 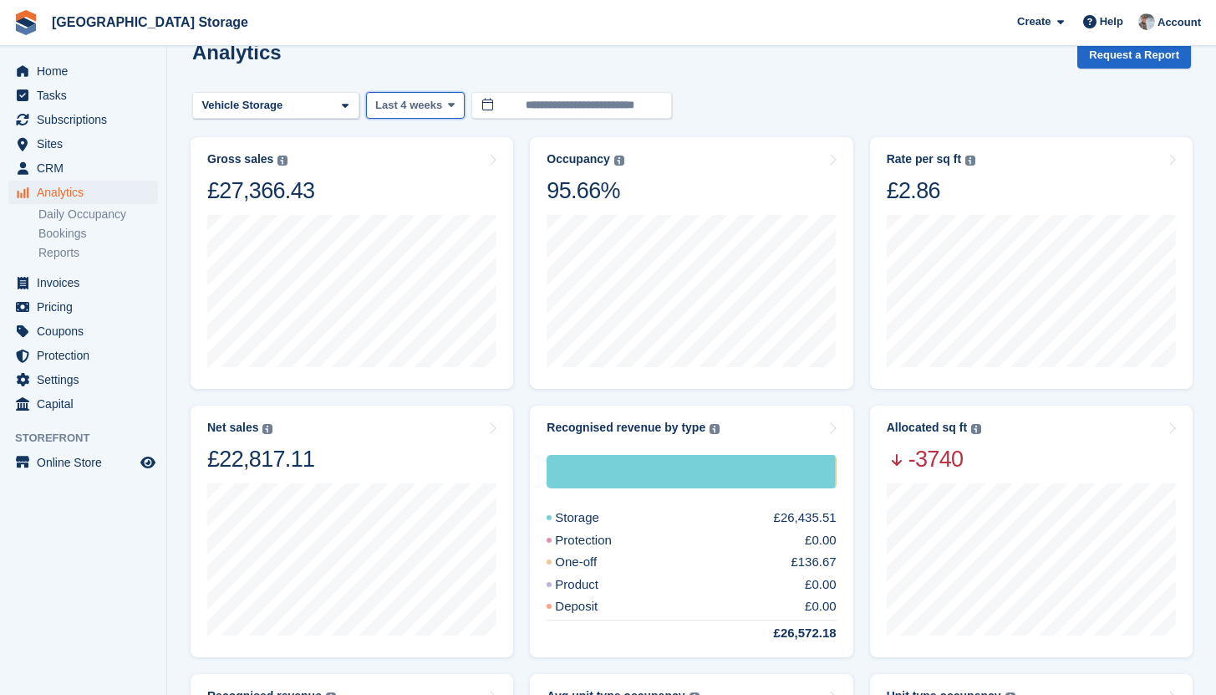 What do you see at coordinates (593, 584) in the screenshot?
I see `div: Product` at bounding box center [593, 584].